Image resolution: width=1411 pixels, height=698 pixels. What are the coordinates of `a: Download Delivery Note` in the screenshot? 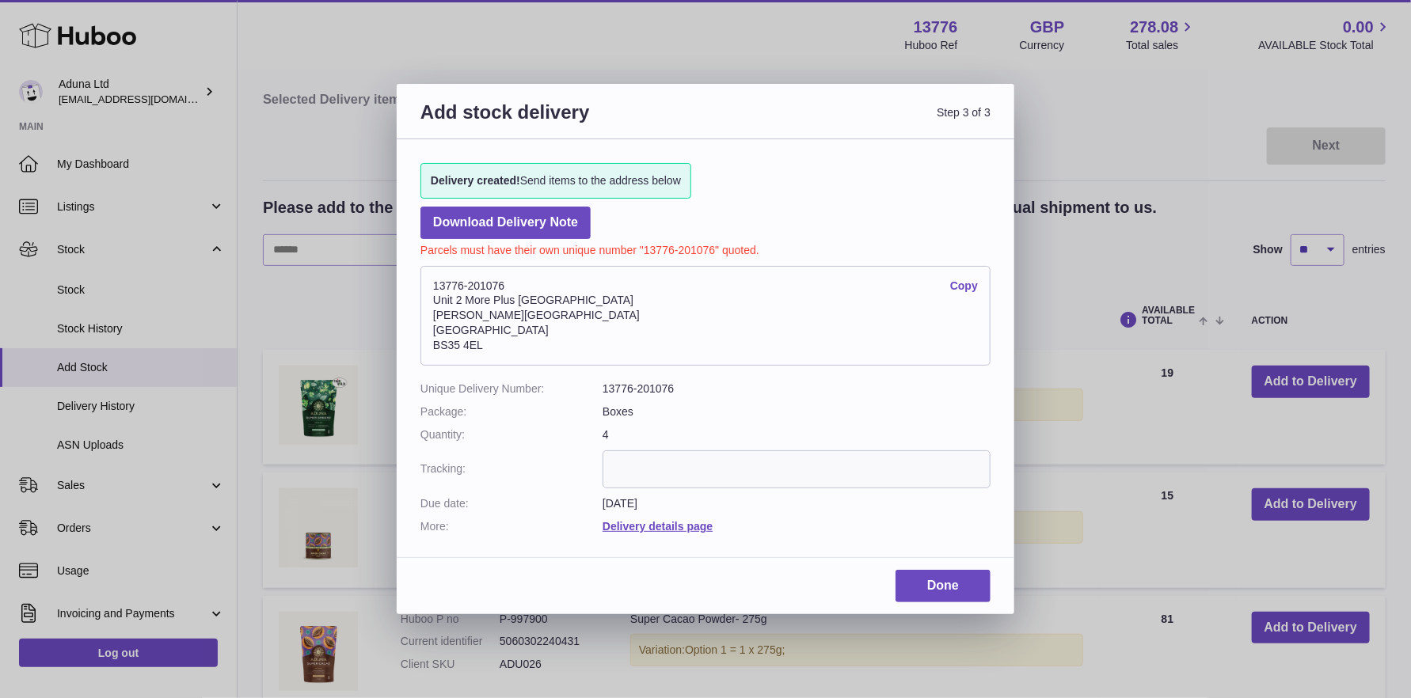 It's located at (505, 223).